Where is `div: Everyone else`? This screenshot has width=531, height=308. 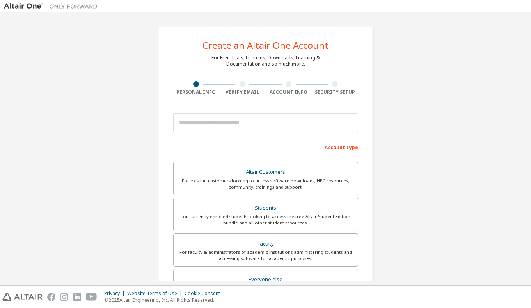
div: Everyone else is located at coordinates (266, 279).